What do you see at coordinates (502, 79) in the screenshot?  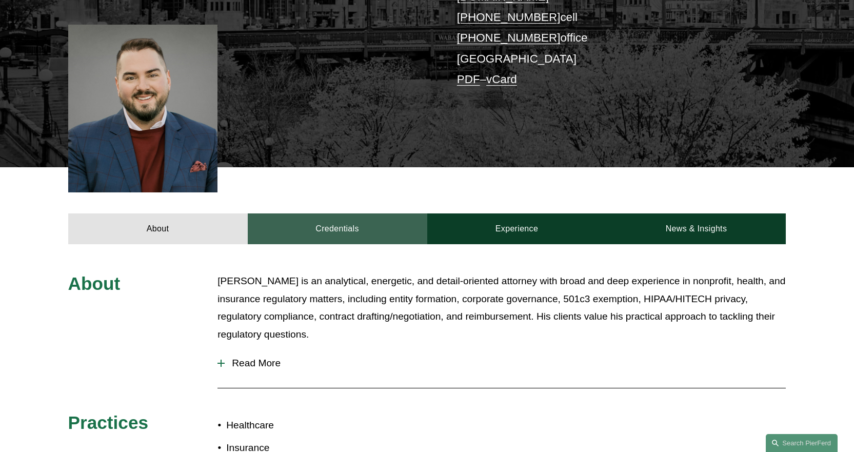 I see `a: vCard` at bounding box center [502, 79].